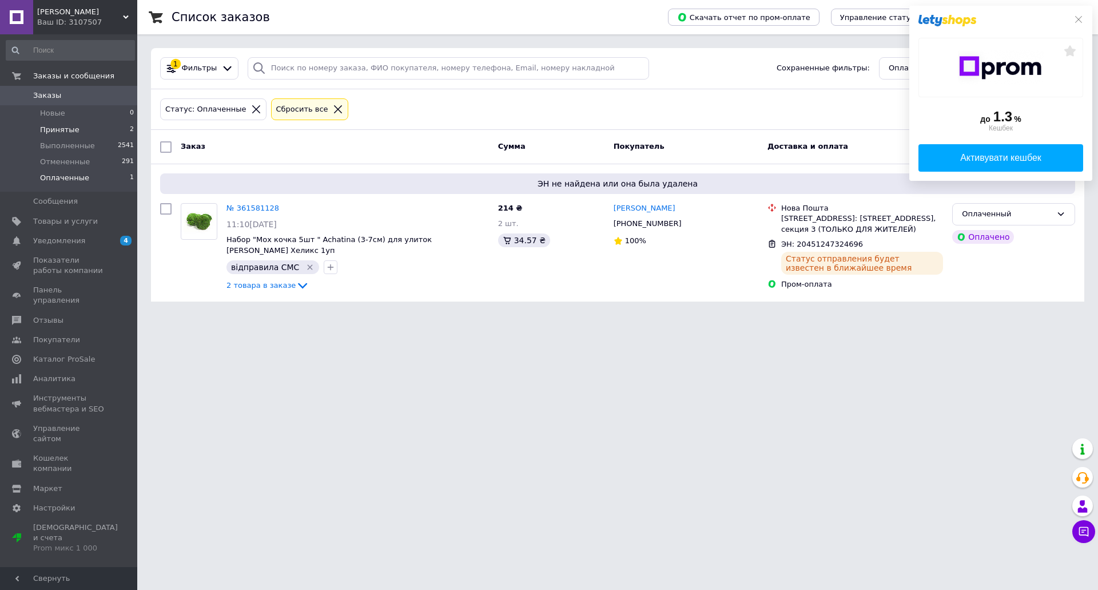 The image size is (1098, 590). What do you see at coordinates (65, 162) in the screenshot?
I see `span: Отмененные` at bounding box center [65, 162].